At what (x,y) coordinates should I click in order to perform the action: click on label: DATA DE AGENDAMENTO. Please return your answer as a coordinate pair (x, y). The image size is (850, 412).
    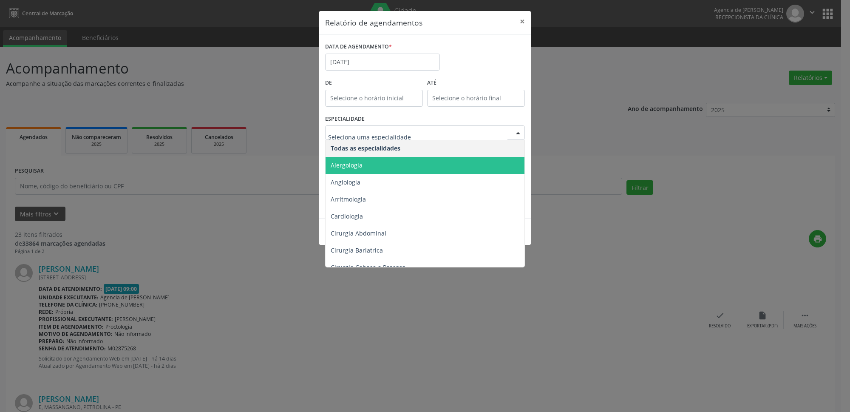
    Looking at the image, I should click on (358, 47).